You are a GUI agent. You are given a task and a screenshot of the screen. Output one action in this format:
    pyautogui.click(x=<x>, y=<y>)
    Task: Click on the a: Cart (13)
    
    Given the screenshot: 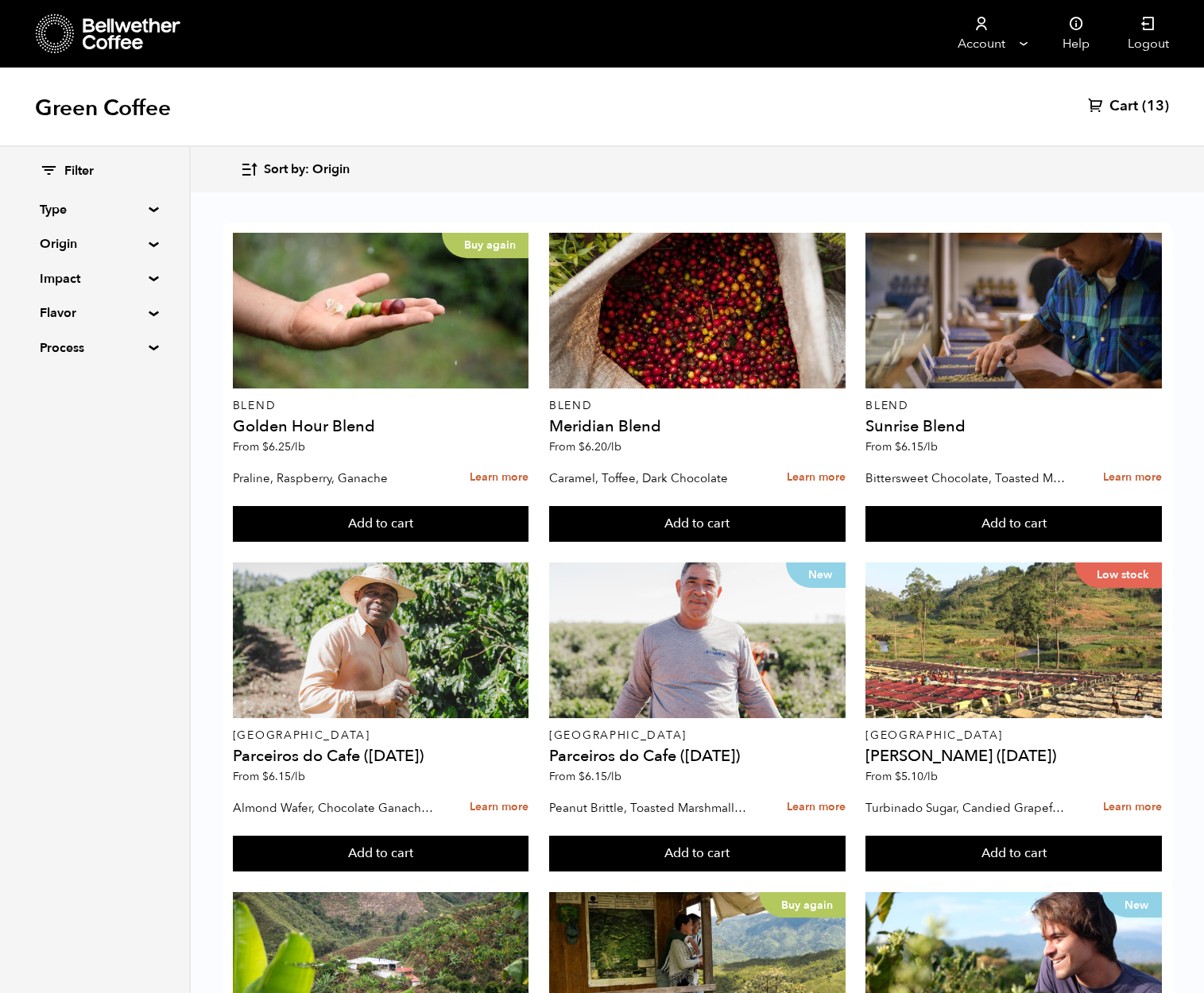 What is the action you would take?
    pyautogui.click(x=1128, y=106)
    